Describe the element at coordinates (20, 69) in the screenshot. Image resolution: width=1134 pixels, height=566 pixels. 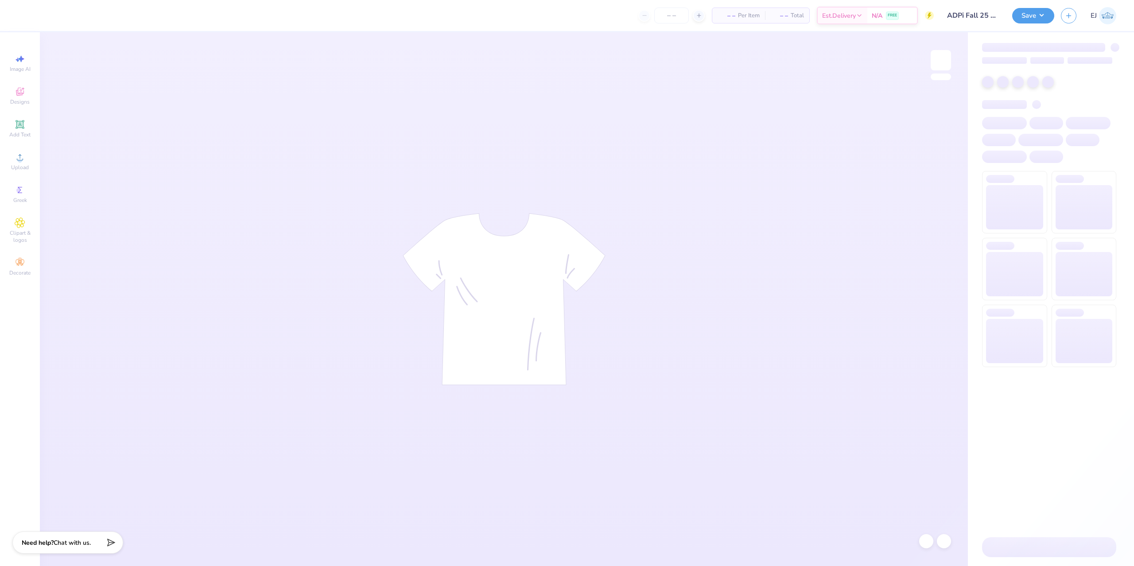
I see `span: Image AI` at that location.